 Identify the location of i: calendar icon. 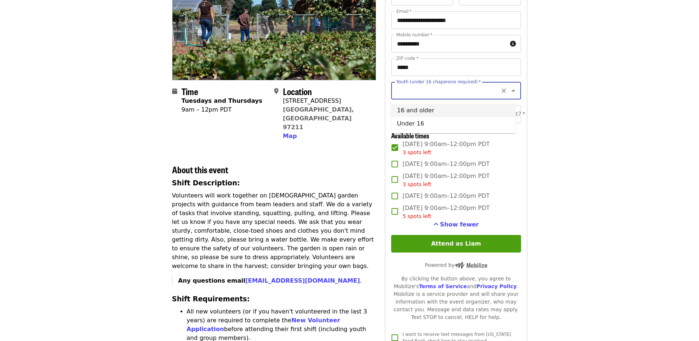
(175, 91).